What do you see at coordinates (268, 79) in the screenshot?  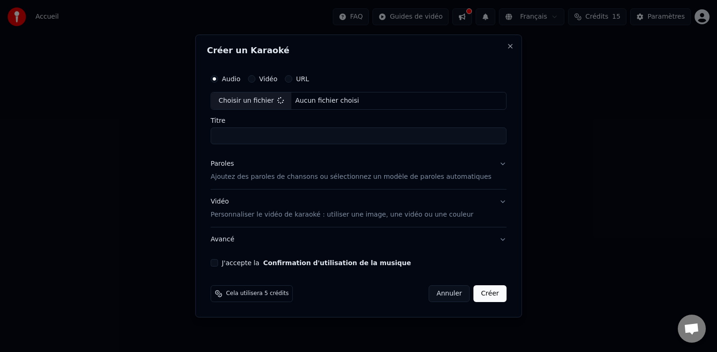 I see `label: Vidéo` at bounding box center [268, 79].